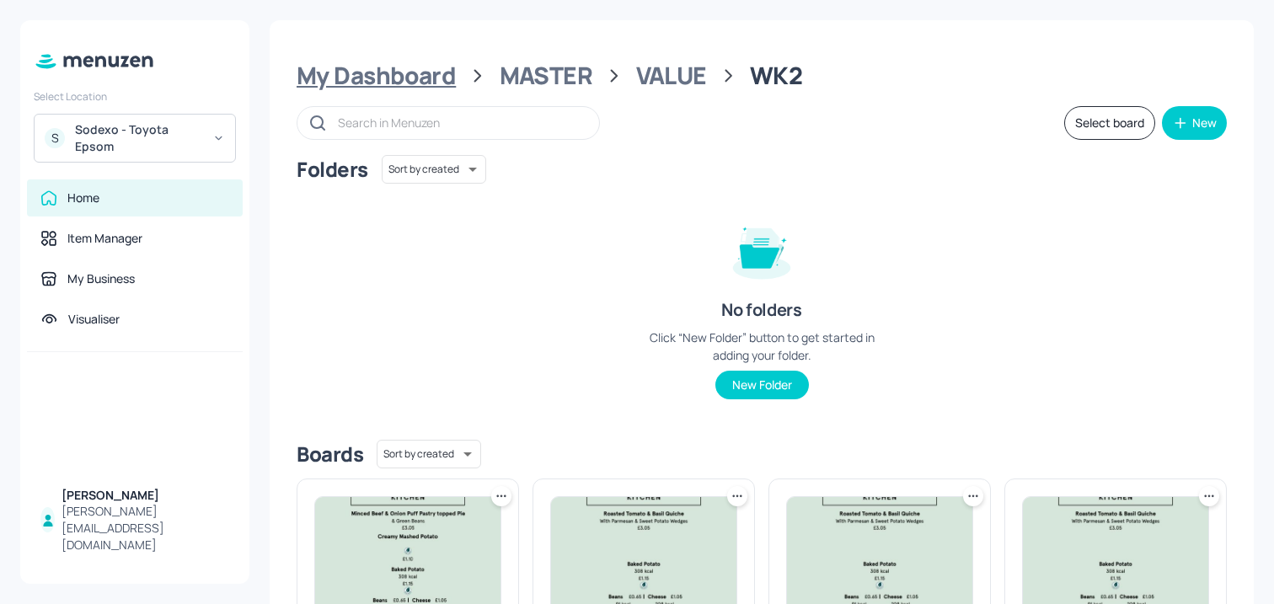 This screenshot has height=604, width=1274. What do you see at coordinates (138, 138) in the screenshot?
I see `div: Sodexo - Toyota Epsom` at bounding box center [138, 138].